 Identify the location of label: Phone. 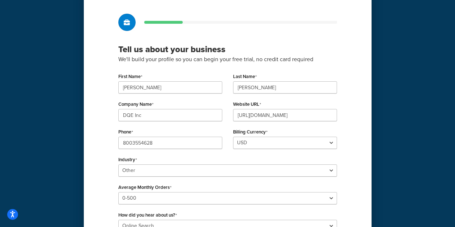
(126, 132).